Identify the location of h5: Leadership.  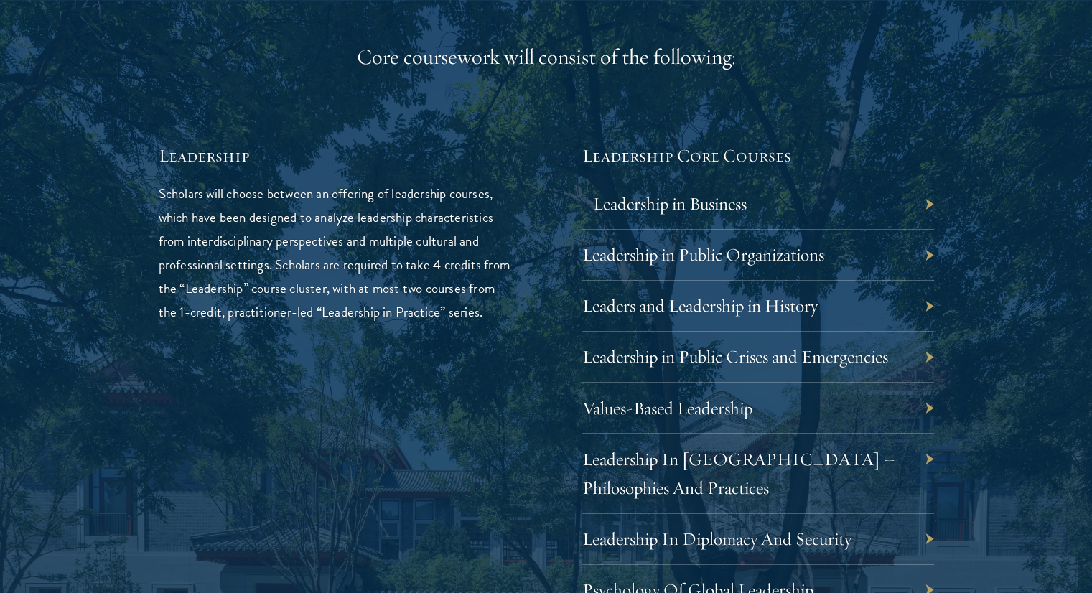
(335, 156).